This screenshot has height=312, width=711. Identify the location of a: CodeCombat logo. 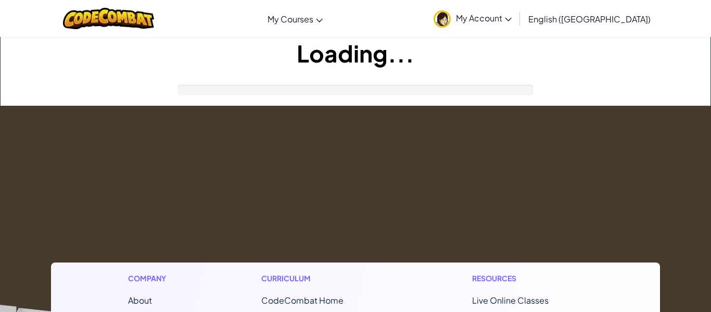
(108, 18).